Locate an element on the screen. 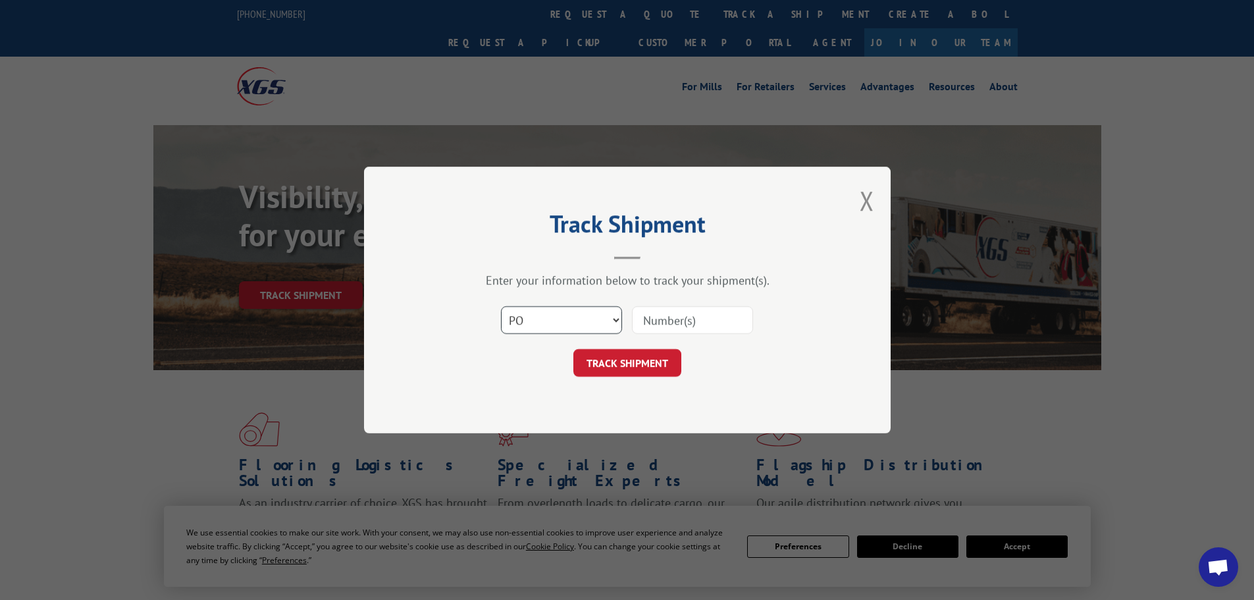 The width and height of the screenshot is (1254, 600). div: Open chat is located at coordinates (1219, 567).